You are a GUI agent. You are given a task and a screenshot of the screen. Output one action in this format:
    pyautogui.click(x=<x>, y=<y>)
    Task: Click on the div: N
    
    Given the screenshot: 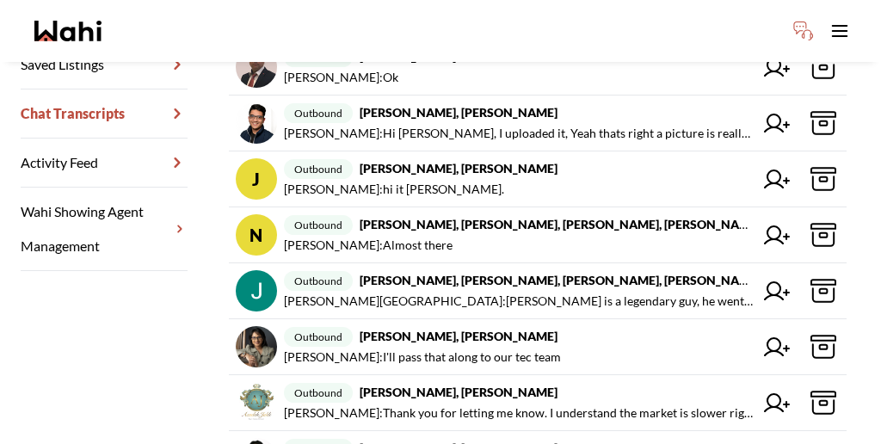 What is the action you would take?
    pyautogui.click(x=256, y=235)
    